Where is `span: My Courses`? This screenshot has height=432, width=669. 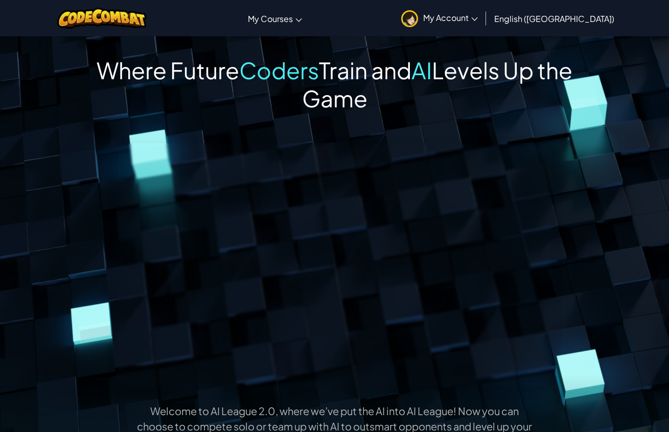
span: My Courses is located at coordinates (270, 18).